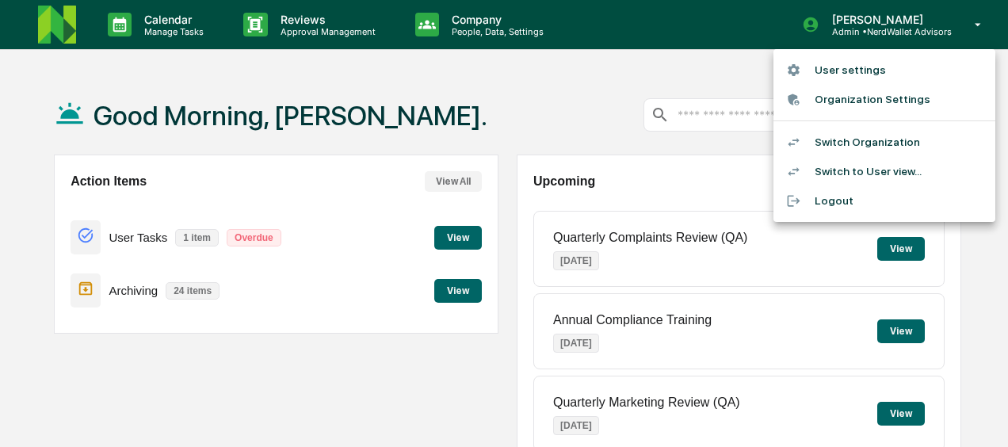 The width and height of the screenshot is (1008, 447). I want to click on li: Logout, so click(885, 201).